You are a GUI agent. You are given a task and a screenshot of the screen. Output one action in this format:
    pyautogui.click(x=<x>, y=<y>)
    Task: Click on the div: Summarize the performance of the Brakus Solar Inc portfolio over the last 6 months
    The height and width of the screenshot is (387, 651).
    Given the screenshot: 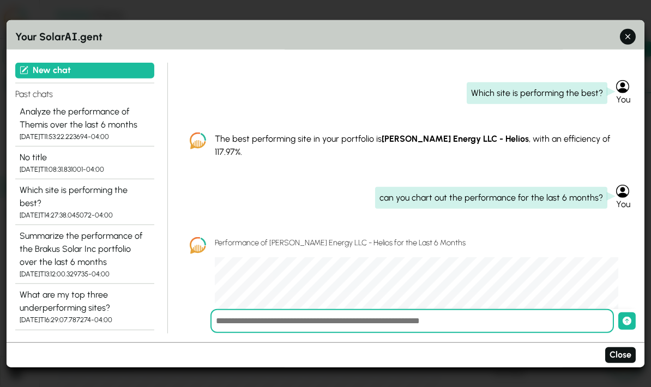 What is the action you would take?
    pyautogui.click(x=84, y=249)
    